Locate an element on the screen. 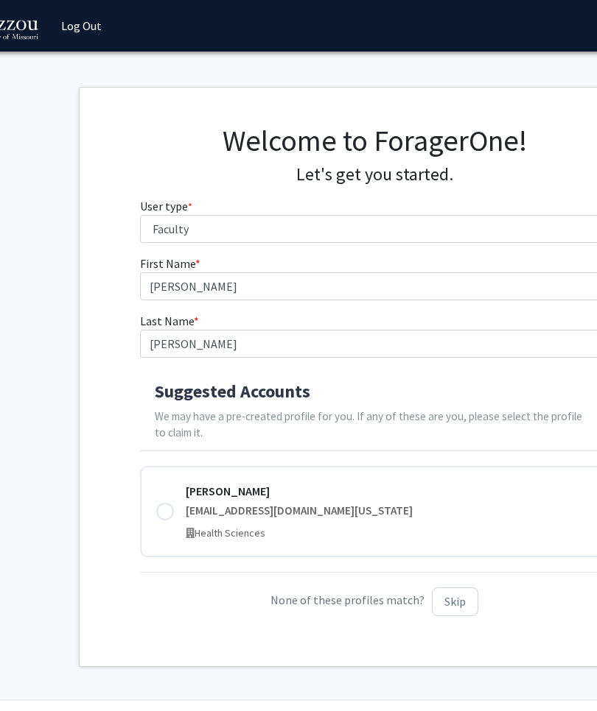  p: We may have a pre-created profile for you. If any of these are you, please select the profile to ... is located at coordinates (374, 426).